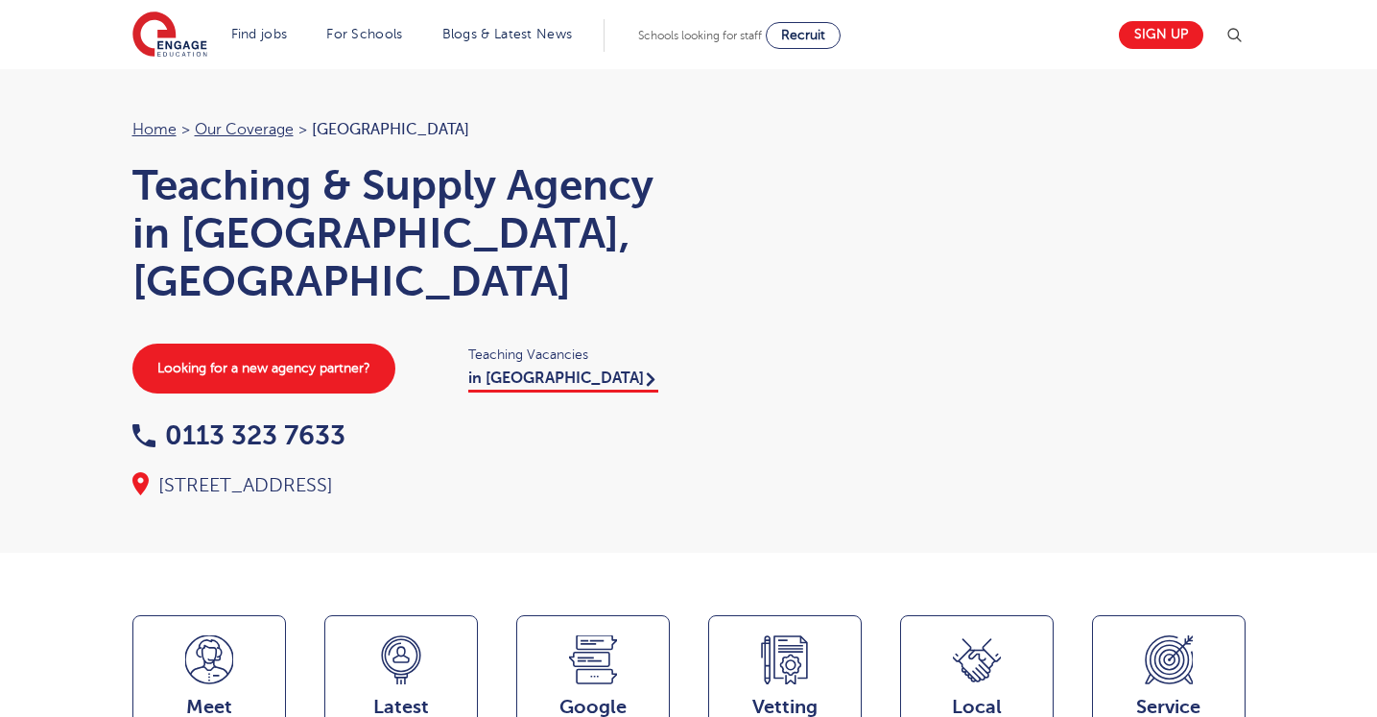  Describe the element at coordinates (259, 34) in the screenshot. I see `a: Find jobs` at that location.